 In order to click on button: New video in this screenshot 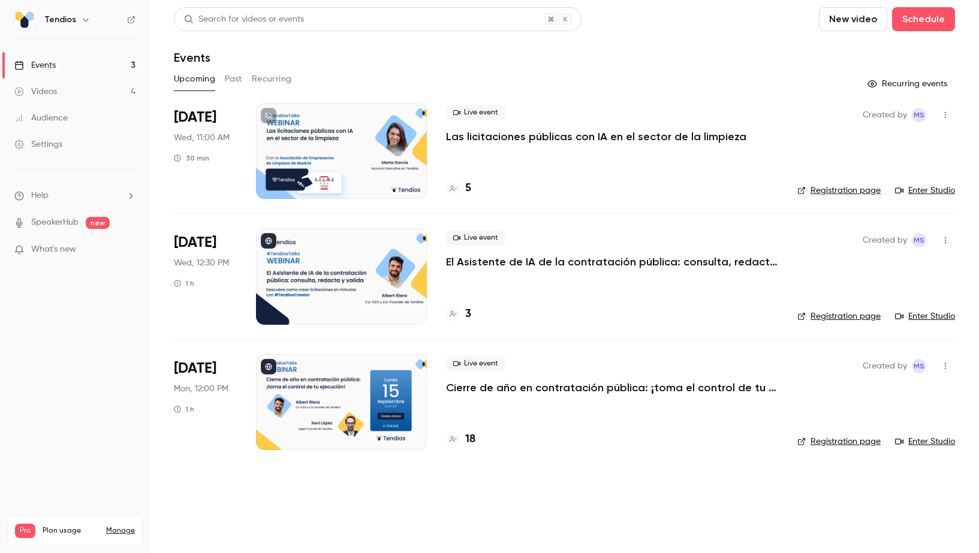, I will do `click(853, 19)`.